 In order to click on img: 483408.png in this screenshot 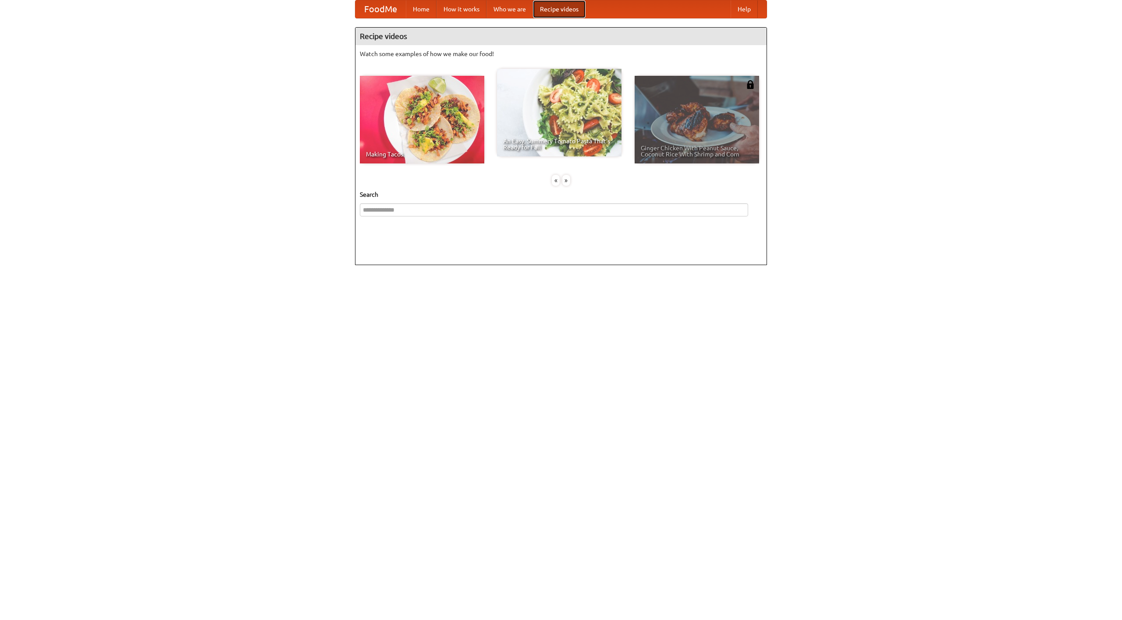, I will do `click(750, 85)`.